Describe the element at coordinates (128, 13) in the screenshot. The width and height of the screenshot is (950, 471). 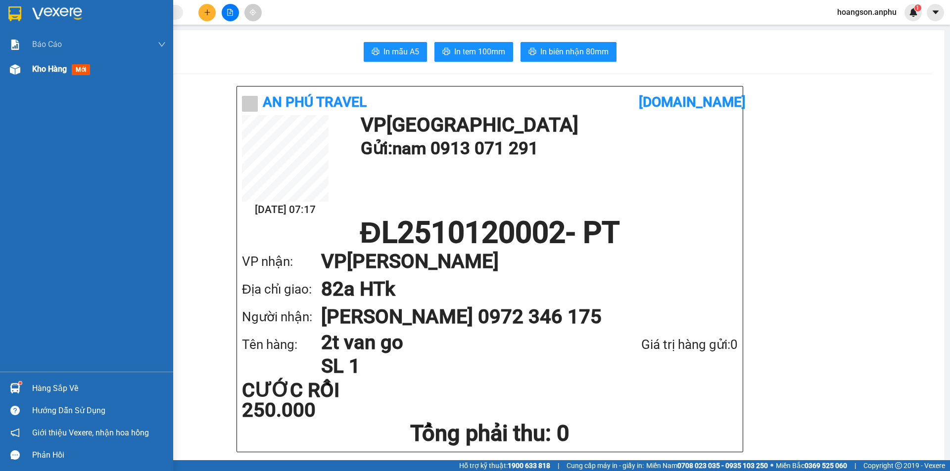
I see `span: Nhận:` at that location.